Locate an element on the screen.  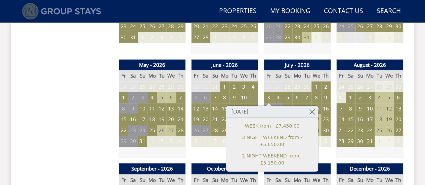
td: 5 is located at coordinates (181, 37).